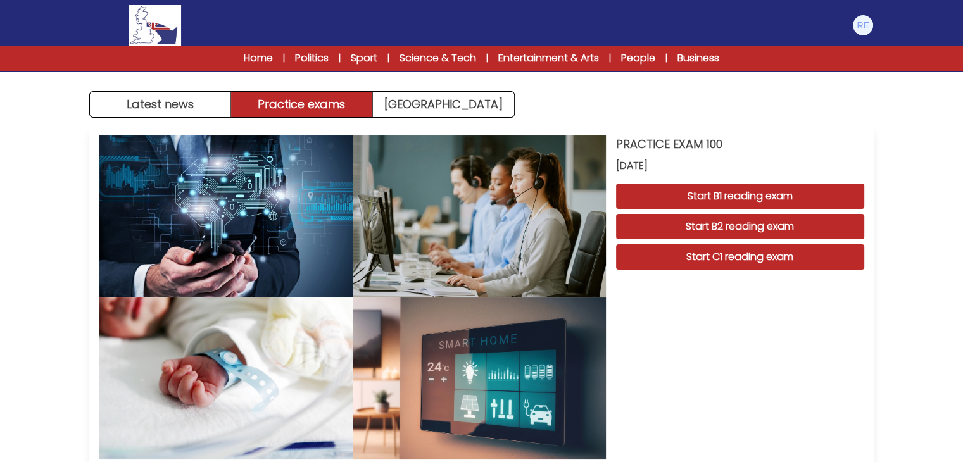 The width and height of the screenshot is (963, 462). What do you see at coordinates (258, 58) in the screenshot?
I see `a: Home` at bounding box center [258, 58].